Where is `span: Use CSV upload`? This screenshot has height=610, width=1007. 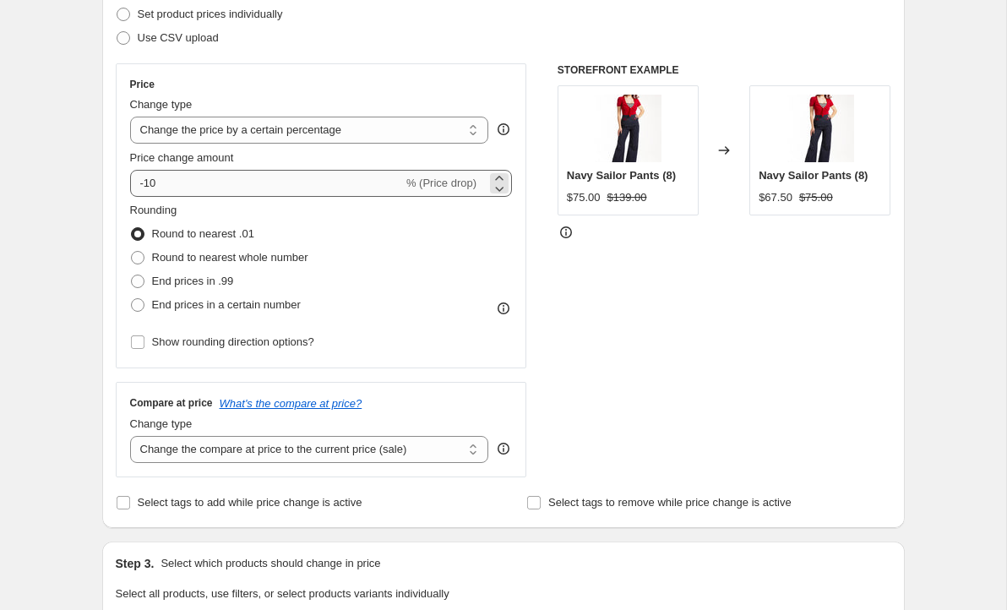 span: Use CSV upload is located at coordinates (178, 37).